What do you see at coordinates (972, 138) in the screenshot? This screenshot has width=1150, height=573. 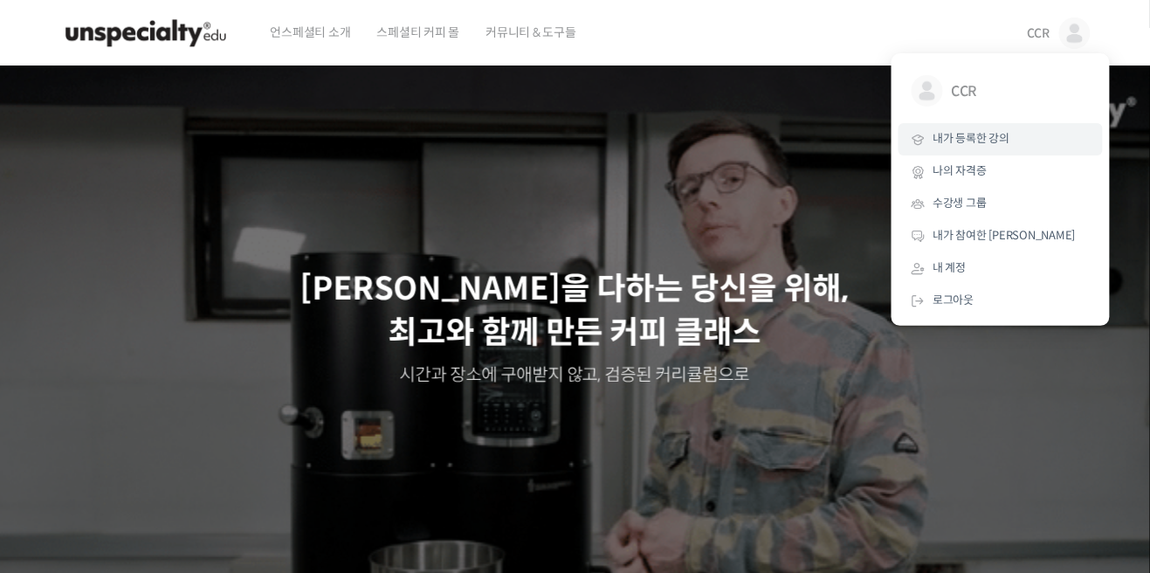 I see `span: 내가 등록한 강의` at bounding box center [972, 138].